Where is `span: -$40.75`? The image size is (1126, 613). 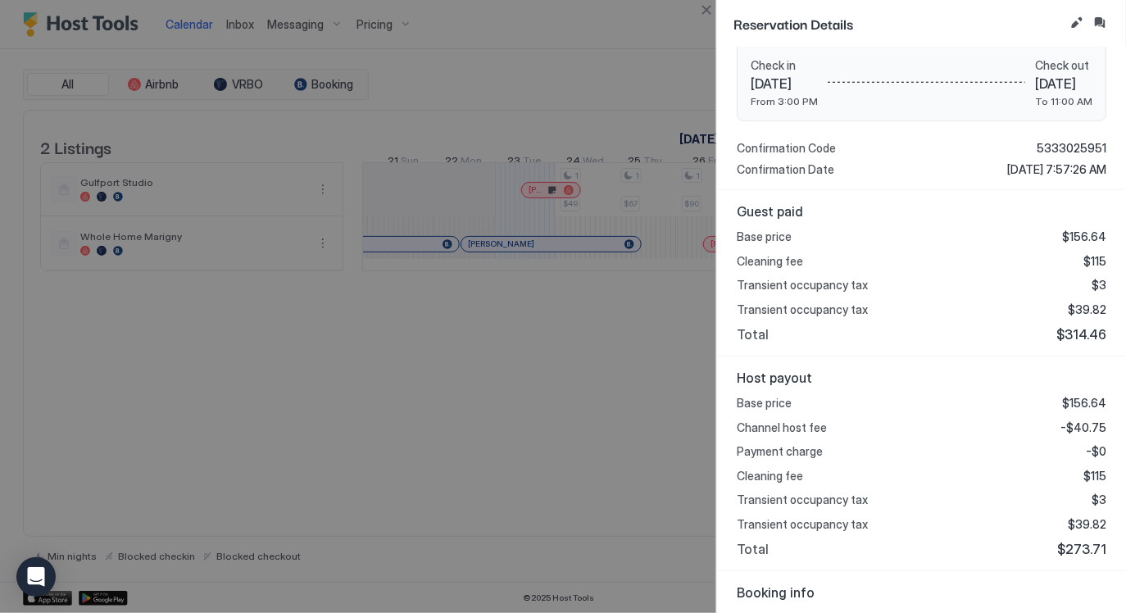
span: -$40.75 is located at coordinates (1083, 428).